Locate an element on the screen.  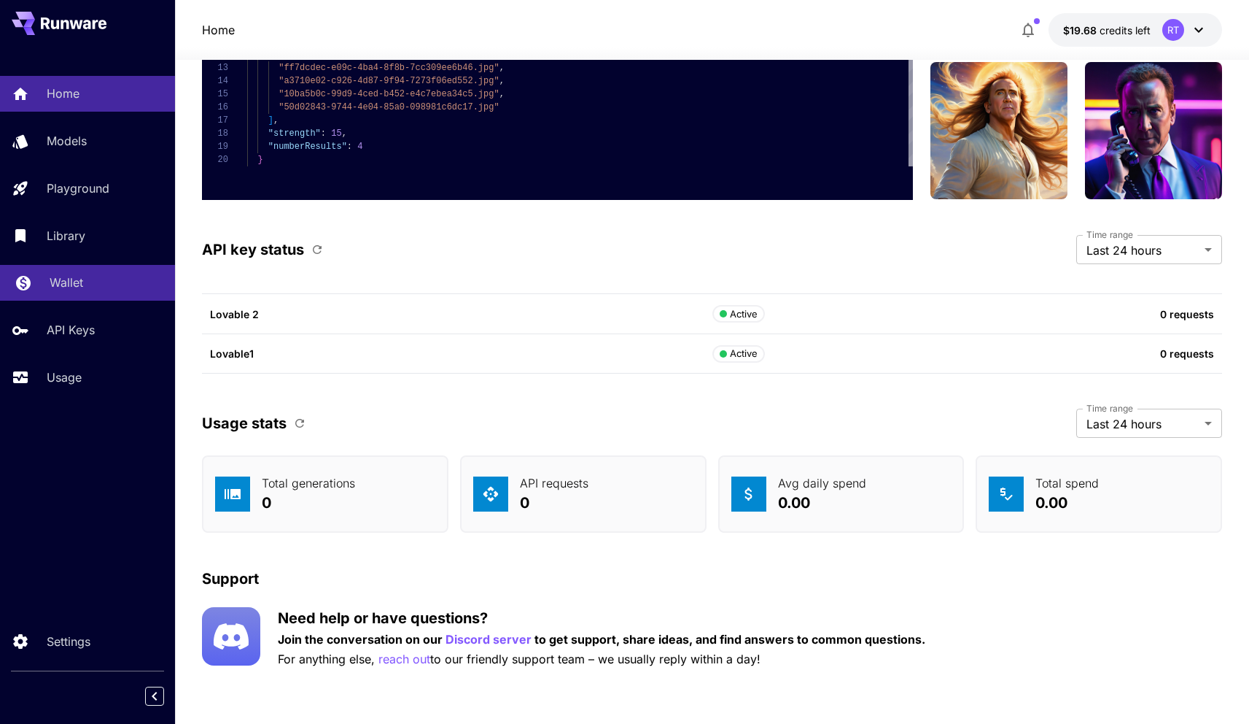
span: "strength" is located at coordinates (295, 133).